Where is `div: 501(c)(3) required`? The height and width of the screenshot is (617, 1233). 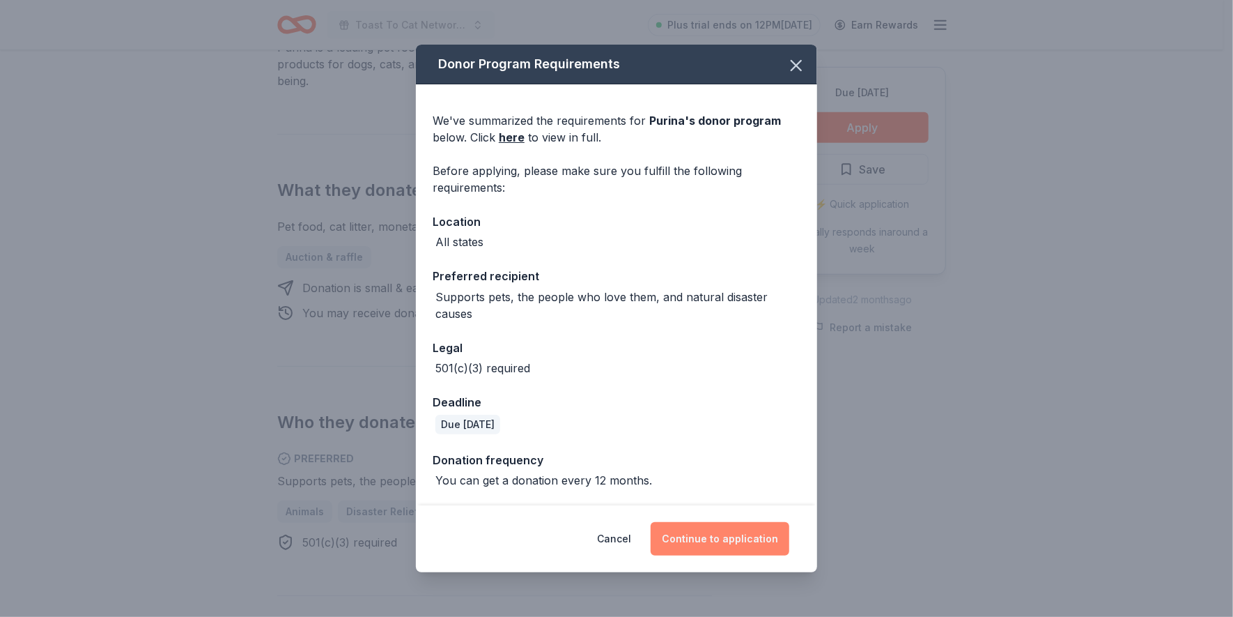 div: 501(c)(3) required is located at coordinates (483, 368).